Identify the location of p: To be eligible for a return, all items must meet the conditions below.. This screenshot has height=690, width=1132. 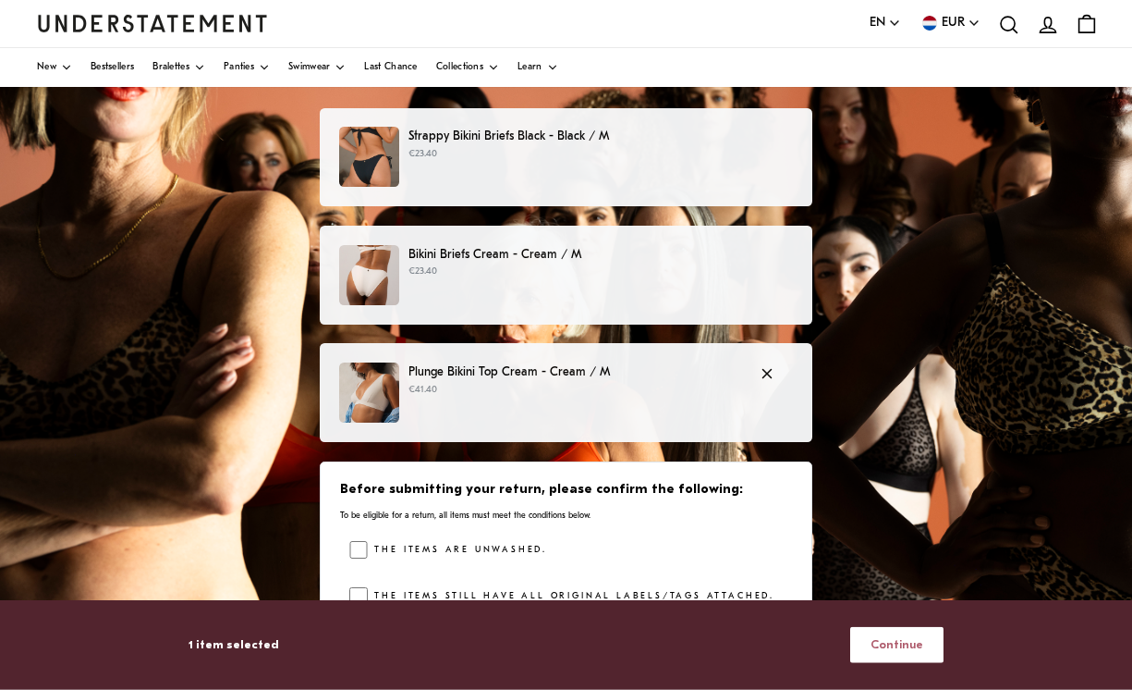
(566, 515).